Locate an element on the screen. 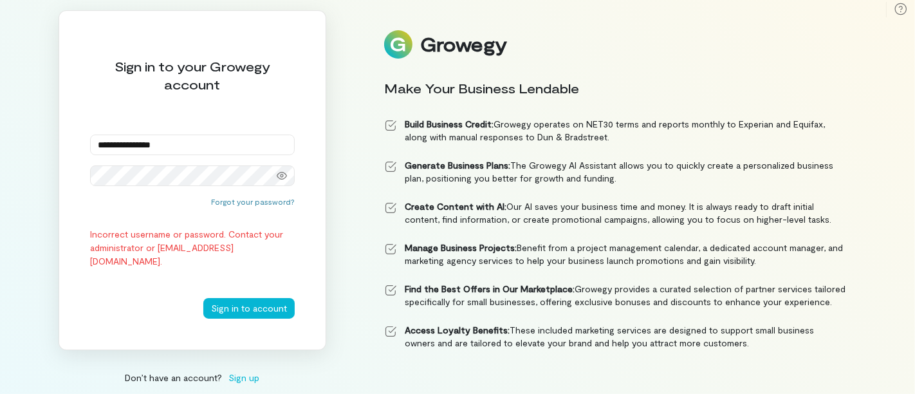 This screenshot has height=394, width=915. strong: Manage Business Projects: is located at coordinates (461, 247).